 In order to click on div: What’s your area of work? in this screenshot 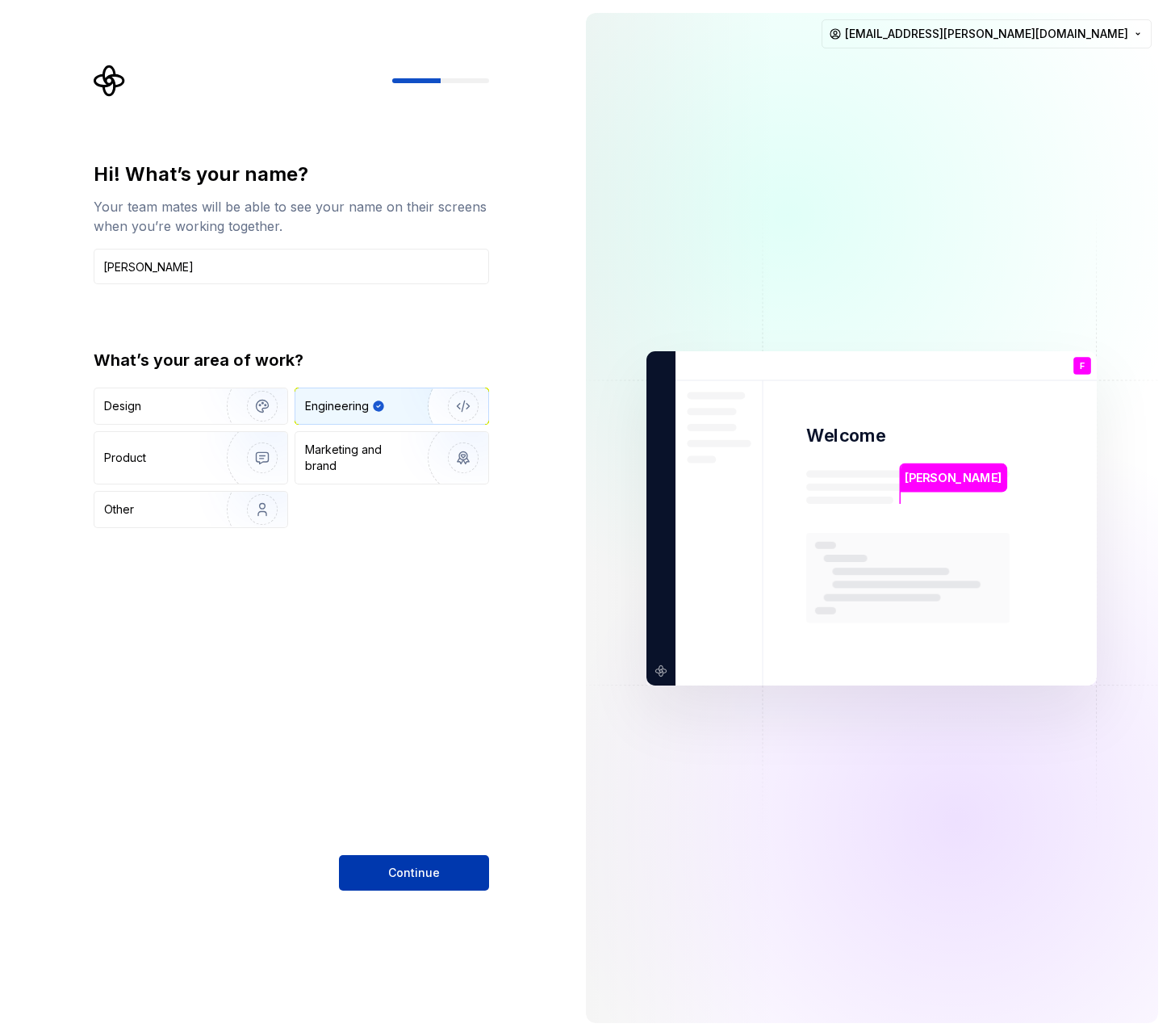, I will do `click(291, 360)`.